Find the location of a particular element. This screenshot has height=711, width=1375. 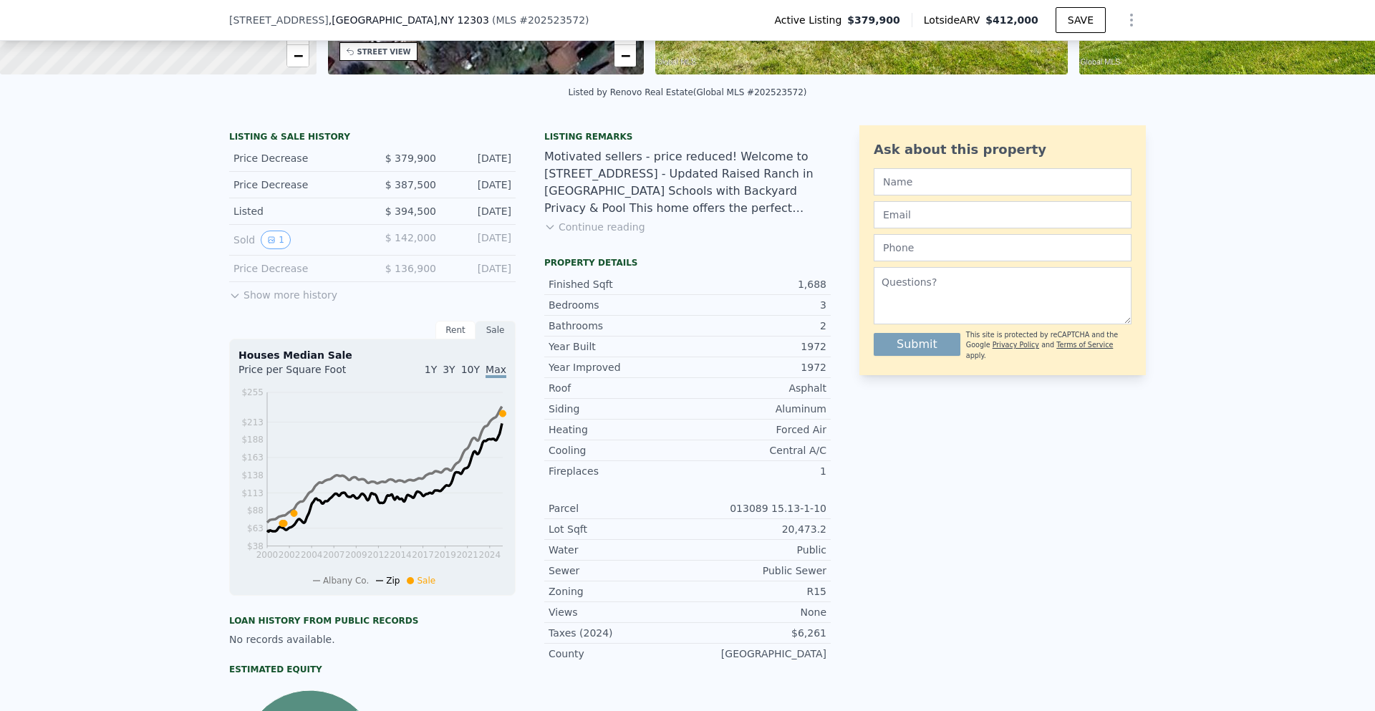

button: SAVE is located at coordinates (1080, 20).